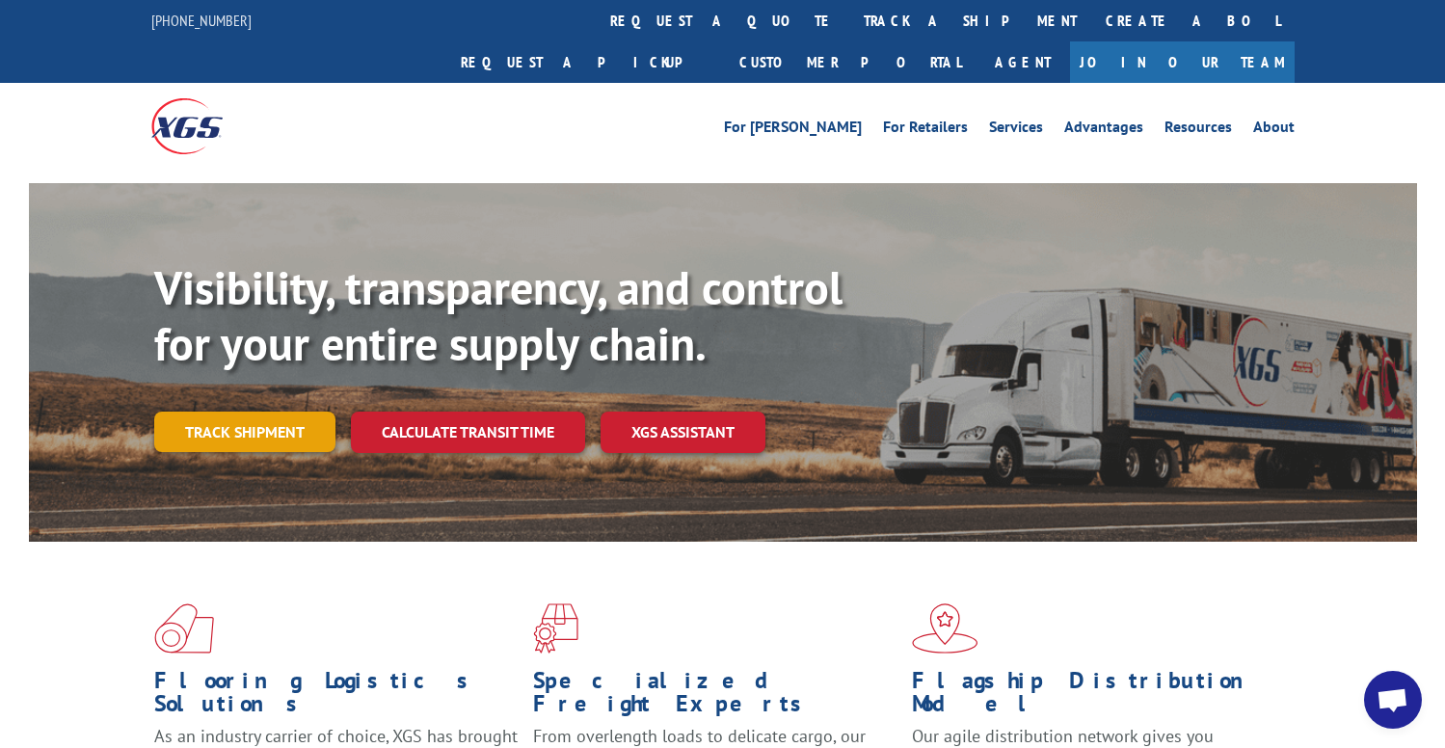  Describe the element at coordinates (1023, 62) in the screenshot. I see `a: Agent` at that location.